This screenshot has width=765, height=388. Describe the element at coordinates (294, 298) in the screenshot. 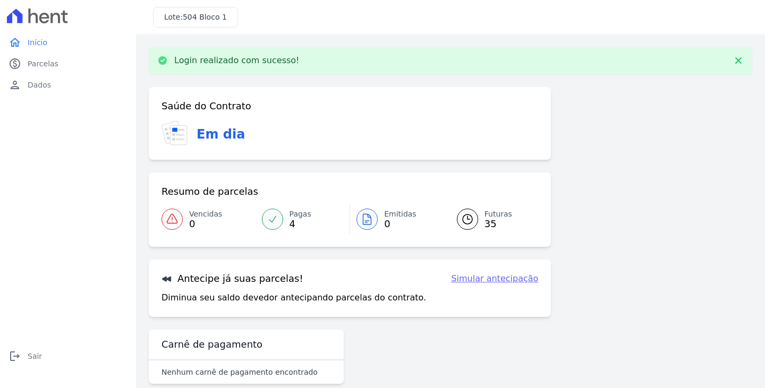

I see `p: Diminua seu saldo devedor antecipando parcelas do contrato.` at that location.